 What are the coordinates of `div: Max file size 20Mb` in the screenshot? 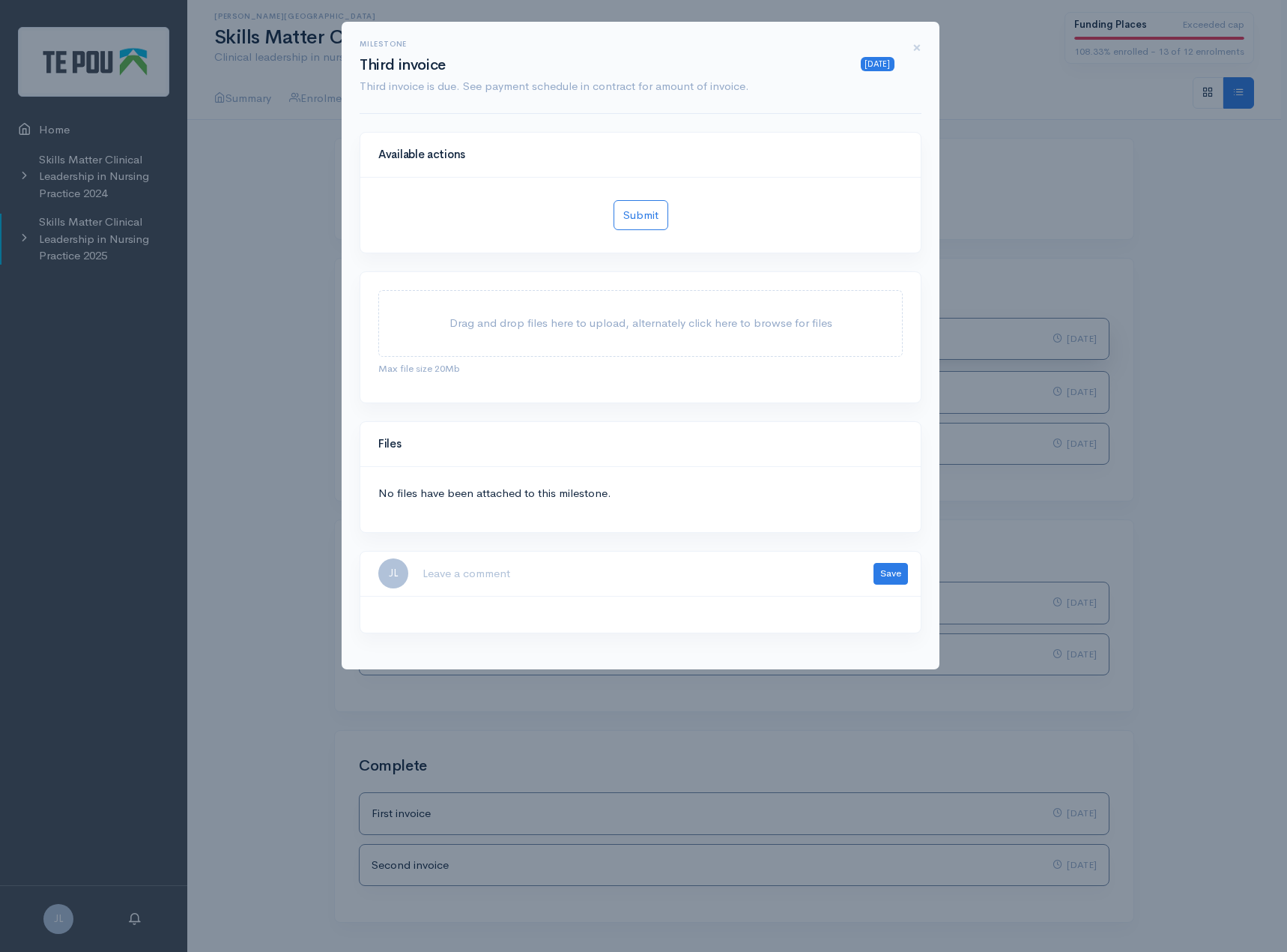 It's located at (640, 366).